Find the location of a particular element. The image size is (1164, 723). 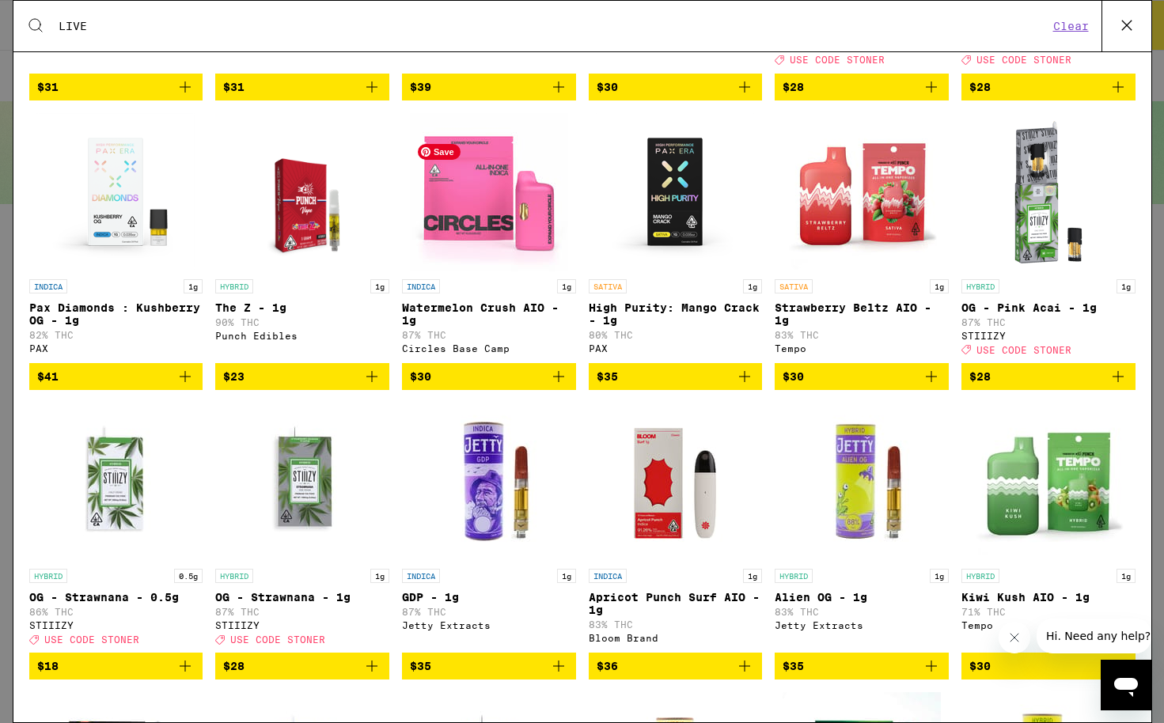

div: Tempo is located at coordinates (862, 348).